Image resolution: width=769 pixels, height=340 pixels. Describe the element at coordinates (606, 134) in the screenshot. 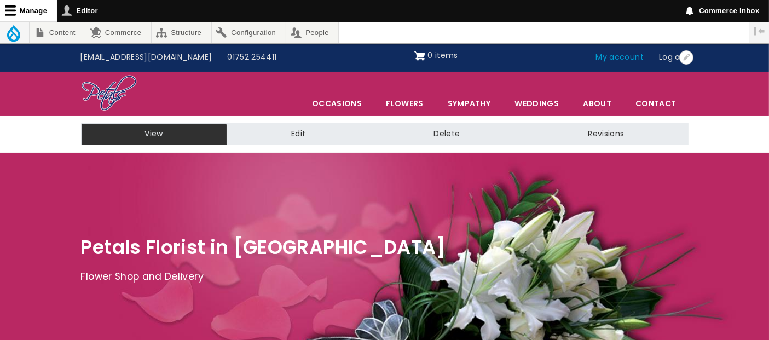

I see `a: Revisions` at that location.